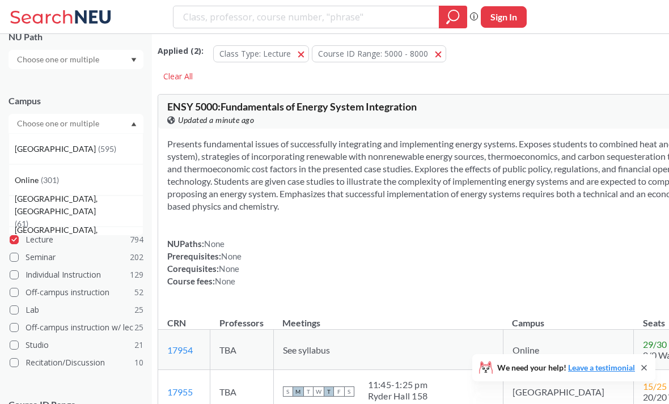  I want to click on div: 11:45 - 1:25 pm, so click(398, 385).